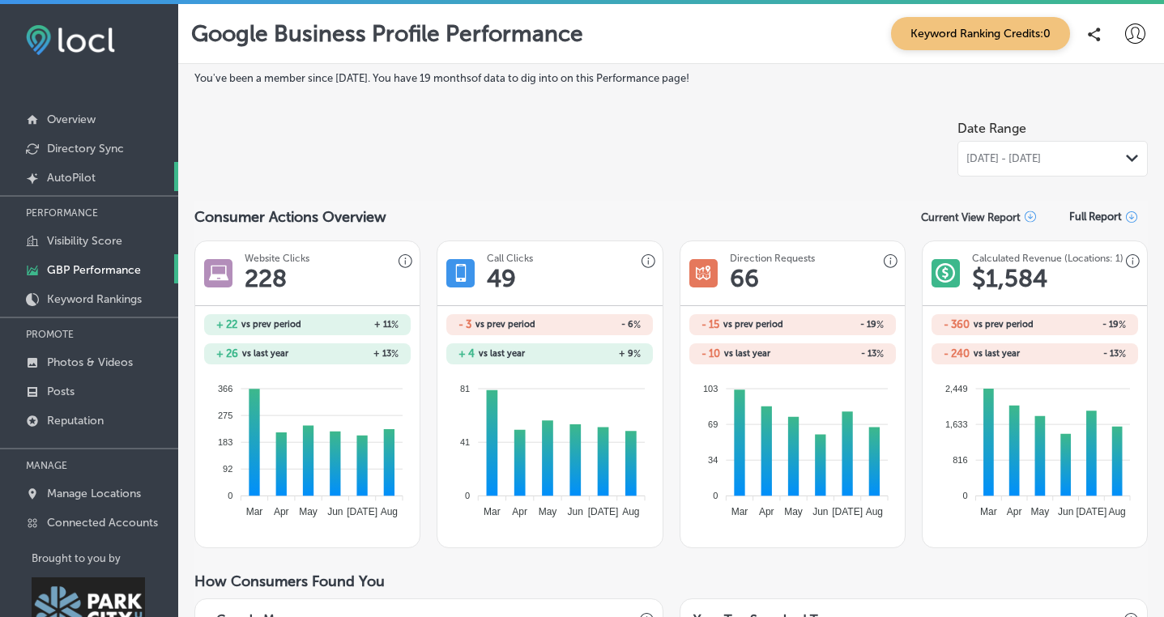 This screenshot has width=1164, height=617. I want to click on h2: + 11, so click(353, 325).